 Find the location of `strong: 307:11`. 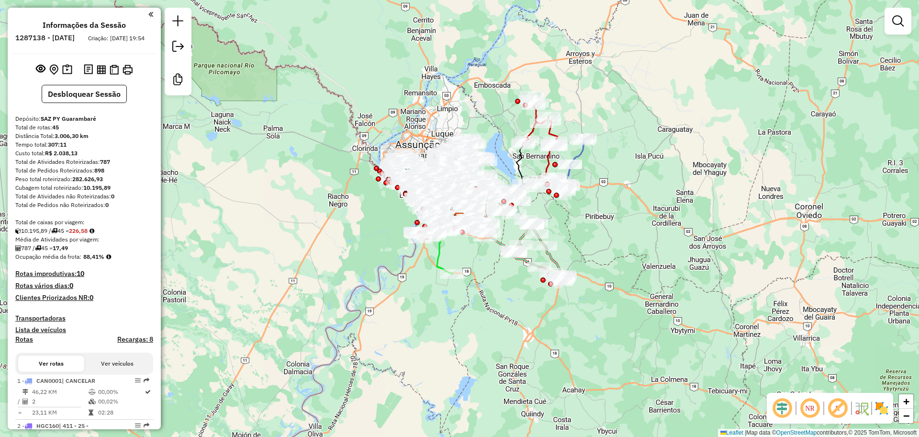

strong: 307:11 is located at coordinates (57, 144).